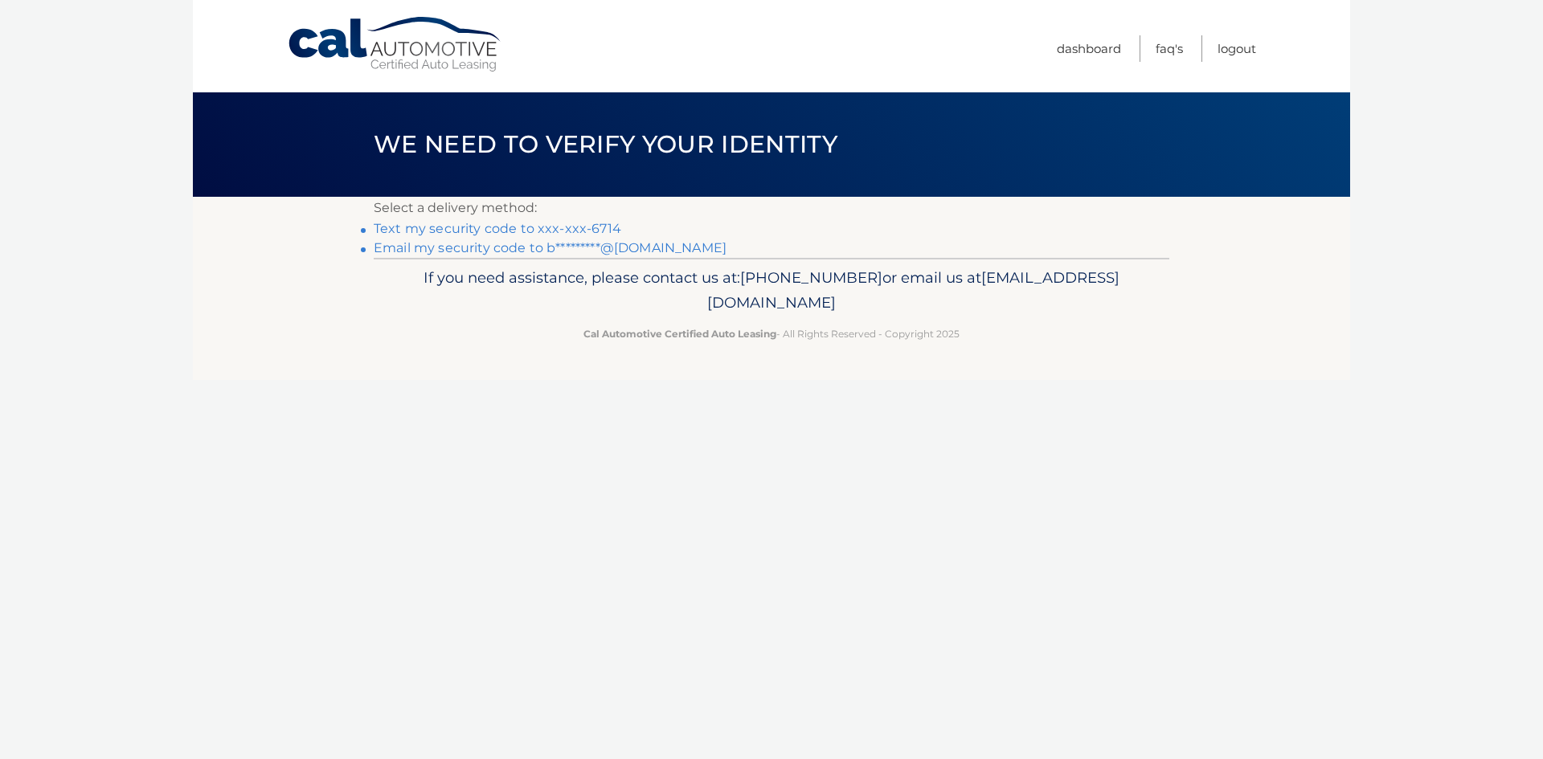 The image size is (1543, 759). I want to click on a: Logout, so click(1237, 48).